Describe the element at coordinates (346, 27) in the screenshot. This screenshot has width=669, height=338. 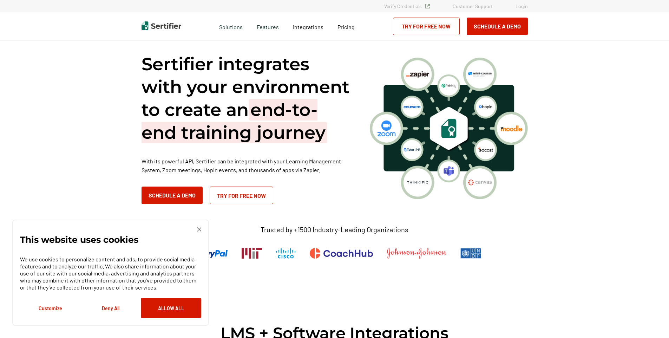
I see `span: Pricing` at that location.